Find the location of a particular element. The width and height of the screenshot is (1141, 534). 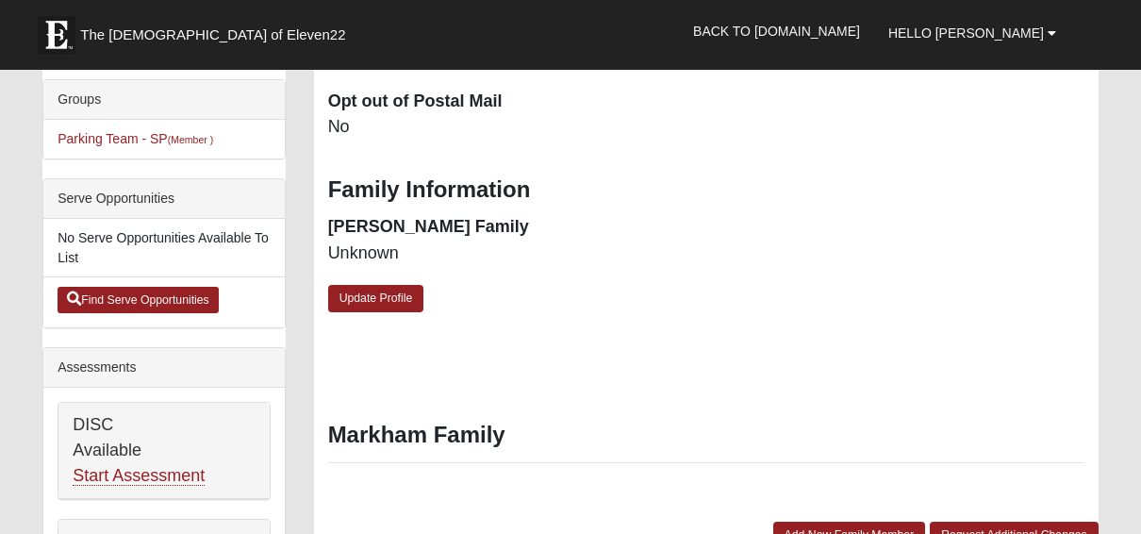

dd: No is located at coordinates (510, 127).